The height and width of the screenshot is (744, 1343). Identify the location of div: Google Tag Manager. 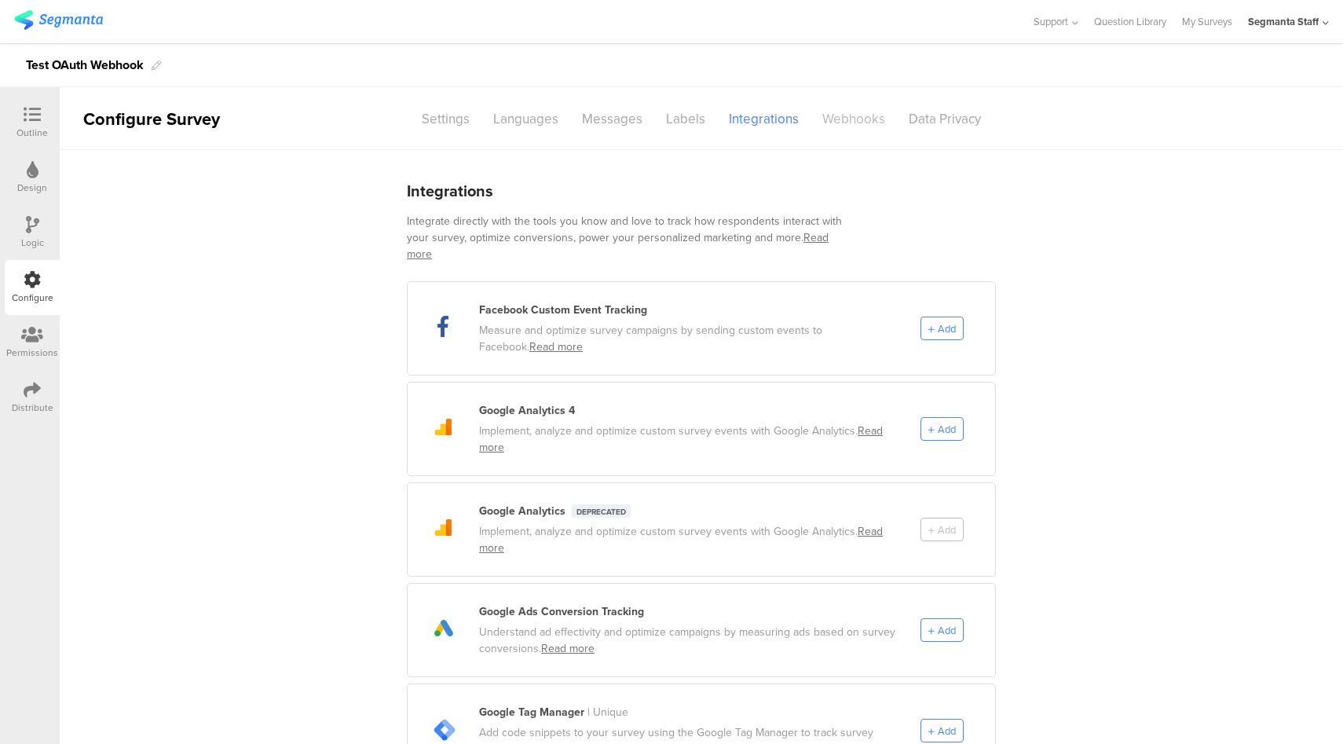
(532, 712).